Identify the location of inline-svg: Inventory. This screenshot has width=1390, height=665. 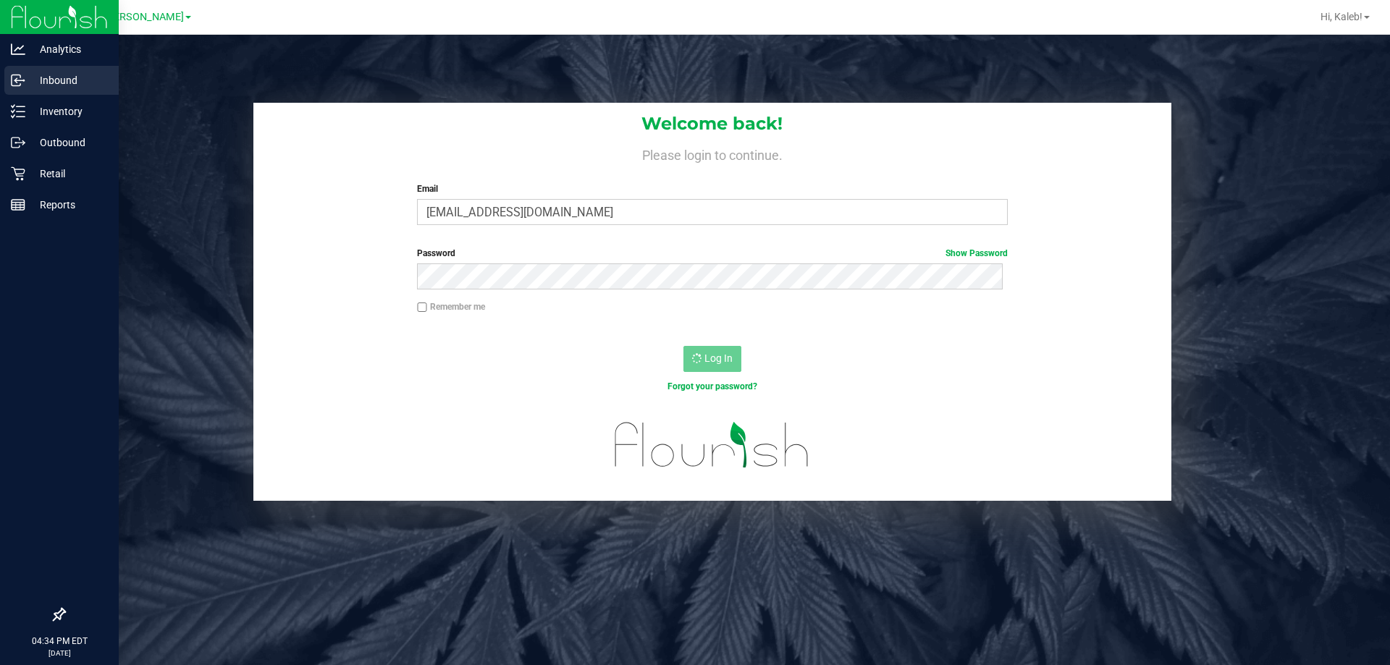
(18, 111).